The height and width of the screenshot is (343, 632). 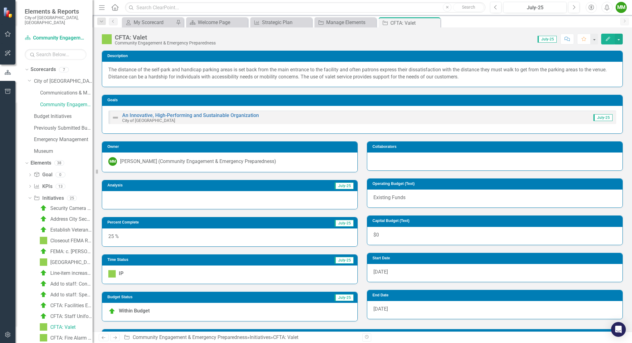 I want to click on img: Not Defined, so click(x=115, y=118).